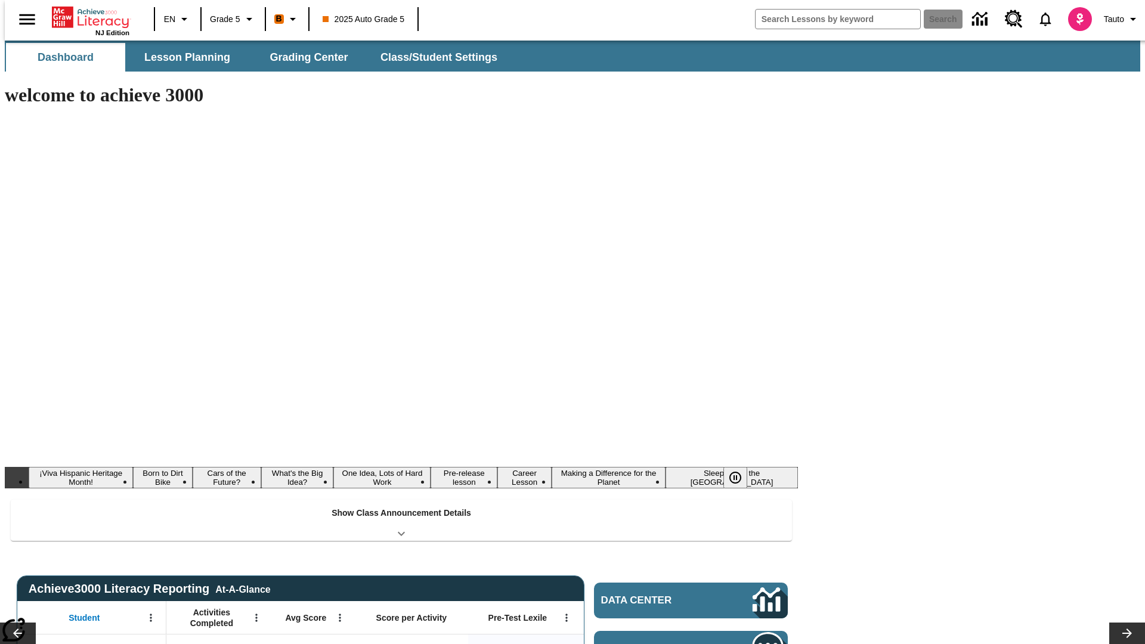 This screenshot has height=644, width=1145. Describe the element at coordinates (1080, 19) in the screenshot. I see `img: avatar image` at that location.